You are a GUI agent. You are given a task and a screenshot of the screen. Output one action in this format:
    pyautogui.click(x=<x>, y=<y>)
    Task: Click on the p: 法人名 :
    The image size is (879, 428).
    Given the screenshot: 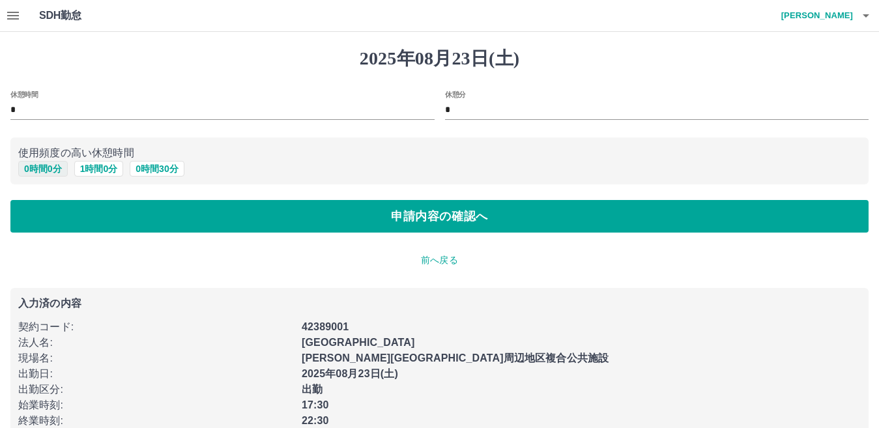 What is the action you would take?
    pyautogui.click(x=156, y=343)
    